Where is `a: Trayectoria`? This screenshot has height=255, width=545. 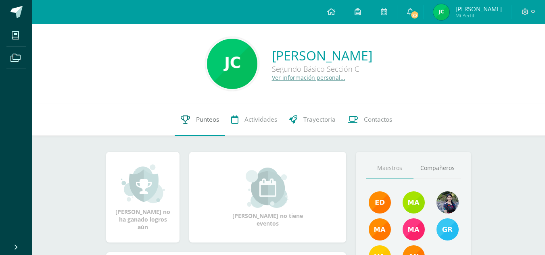 a: Trayectoria is located at coordinates (312, 120).